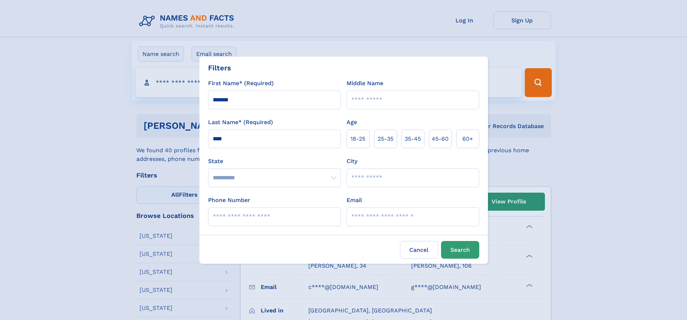  What do you see at coordinates (419, 250) in the screenshot?
I see `label: Cancel` at bounding box center [419, 250].